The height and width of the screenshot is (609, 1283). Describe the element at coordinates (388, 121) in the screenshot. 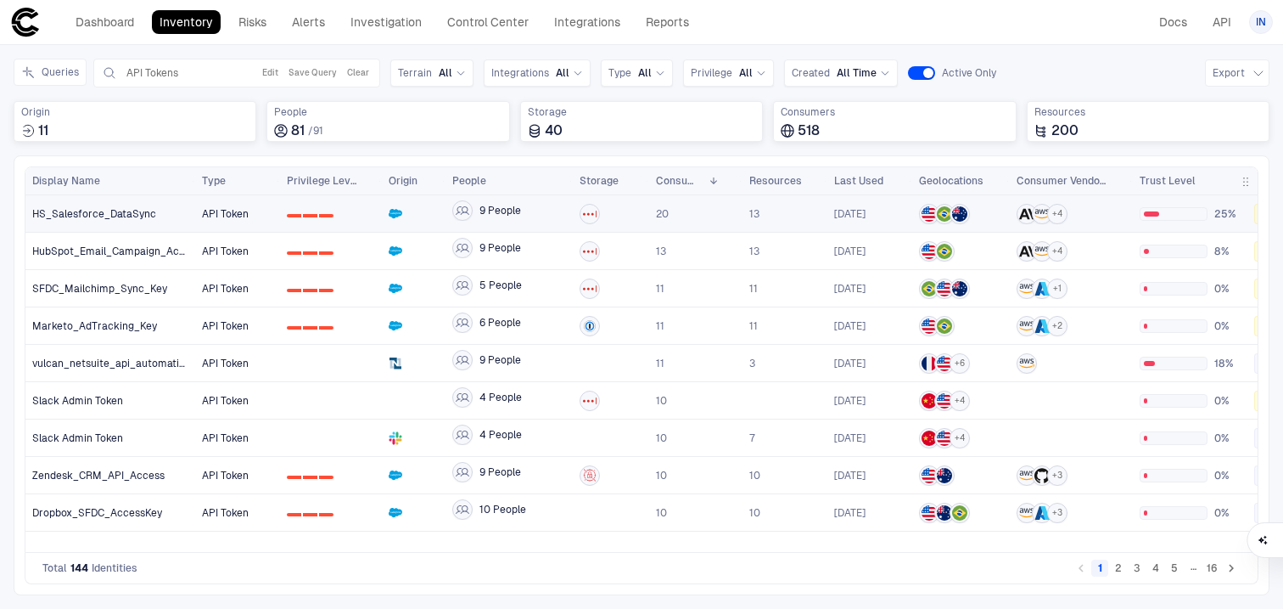

I see `div: Total employees associated with identities` at that location.